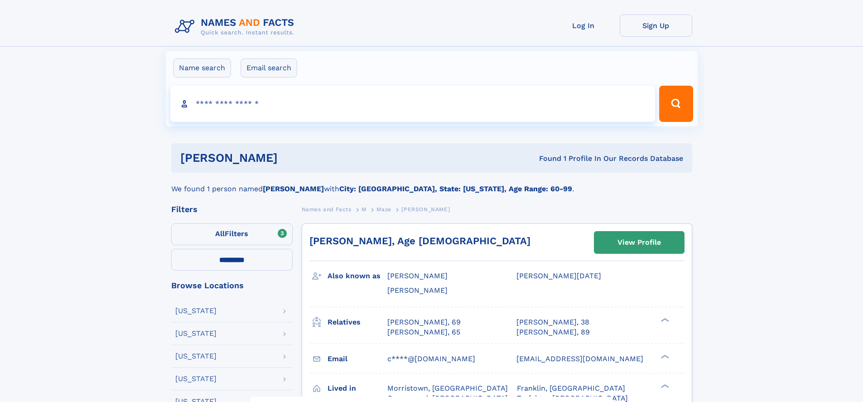  What do you see at coordinates (364, 209) in the screenshot?
I see `a: M` at bounding box center [364, 209].